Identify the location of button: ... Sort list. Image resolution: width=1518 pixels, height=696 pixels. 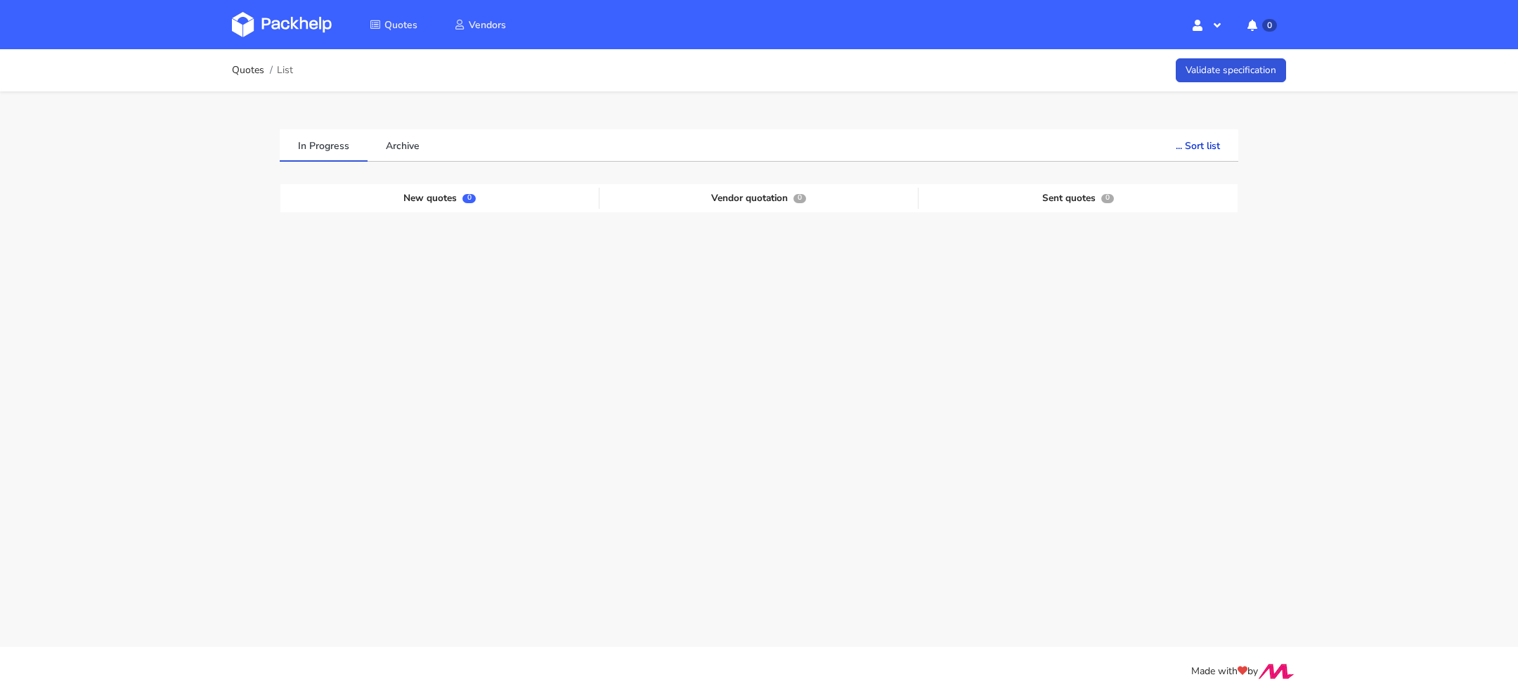
(1197, 145).